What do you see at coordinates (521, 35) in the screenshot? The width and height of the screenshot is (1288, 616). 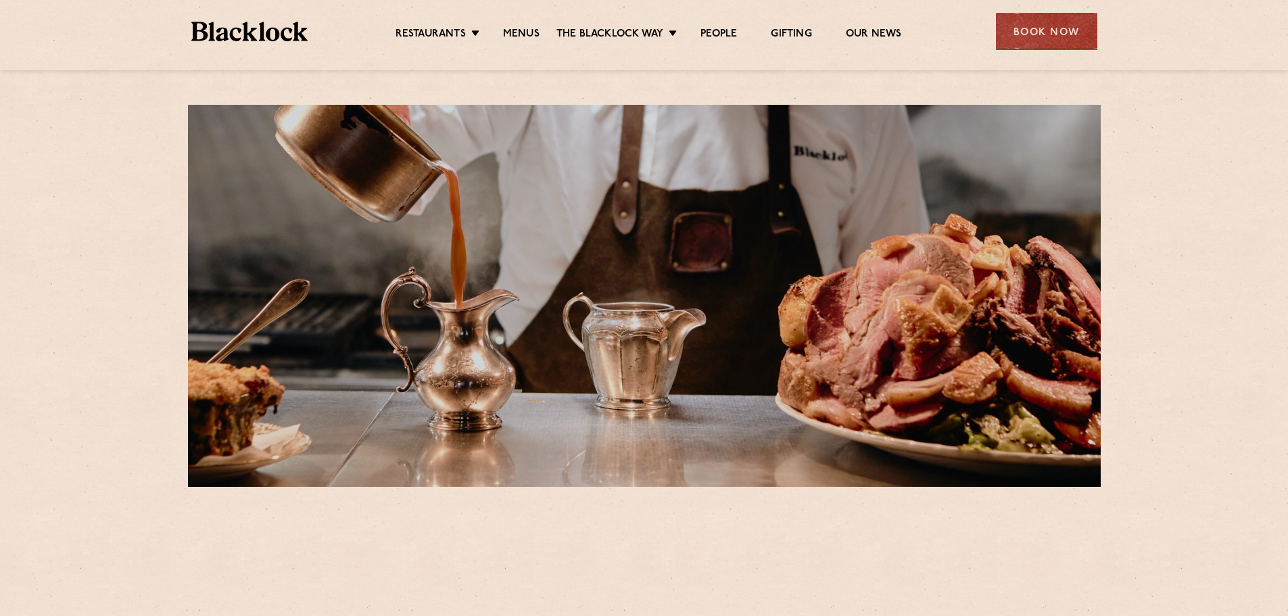 I see `a: Menus` at bounding box center [521, 35].